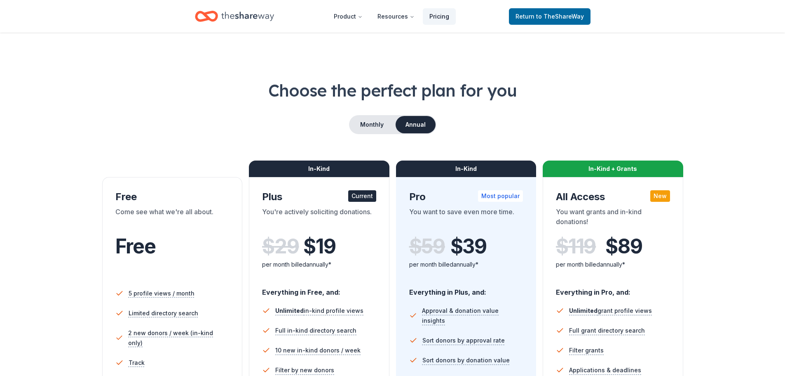 The width and height of the screenshot is (785, 376). What do you see at coordinates (501, 196) in the screenshot?
I see `div: Most popular` at bounding box center [501, 196].